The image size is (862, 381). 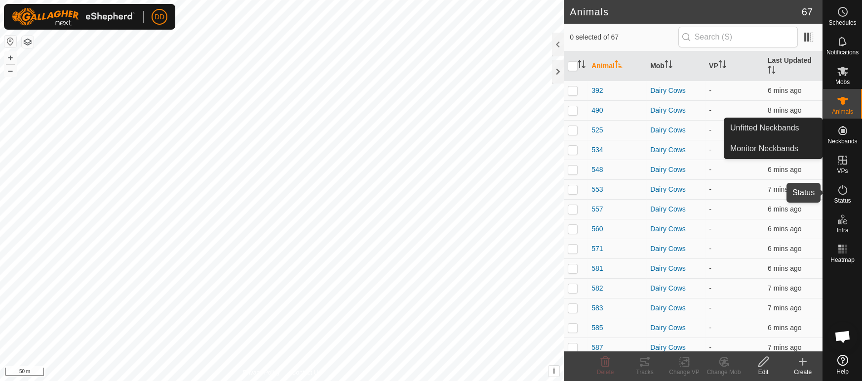 I want to click on a: Unfitted Neckbands, so click(x=773, y=128).